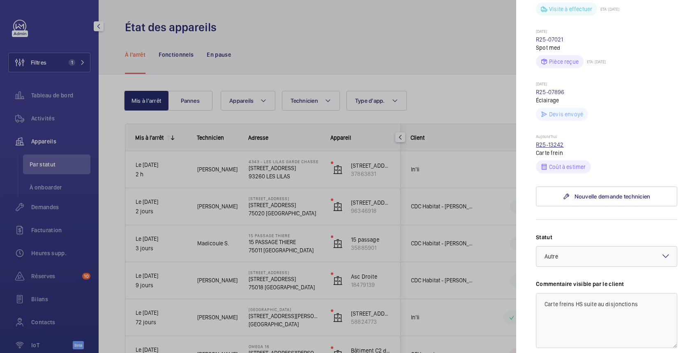 The height and width of the screenshot is (353, 697). I want to click on p: Visite à effectuer, so click(571, 9).